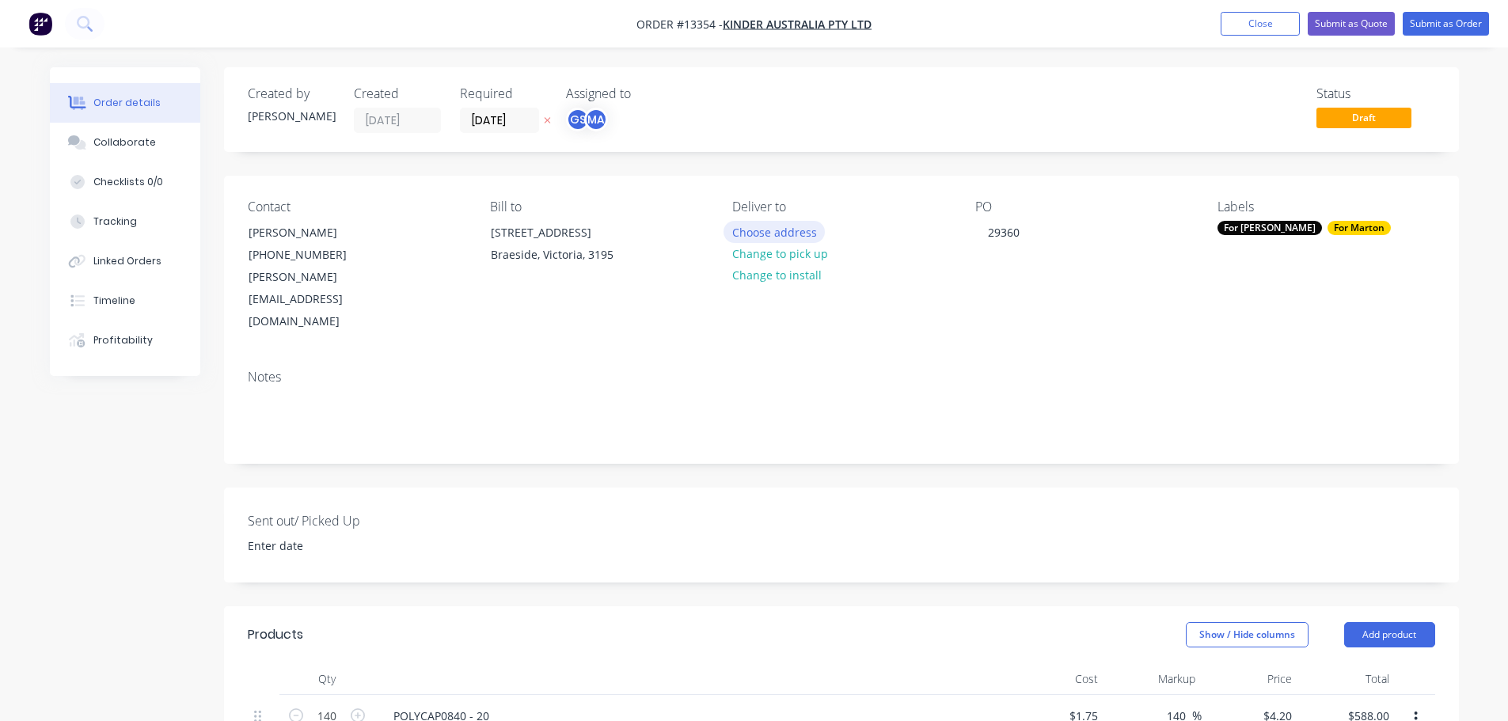  What do you see at coordinates (125, 222) in the screenshot?
I see `button: Tracking` at bounding box center [125, 222].